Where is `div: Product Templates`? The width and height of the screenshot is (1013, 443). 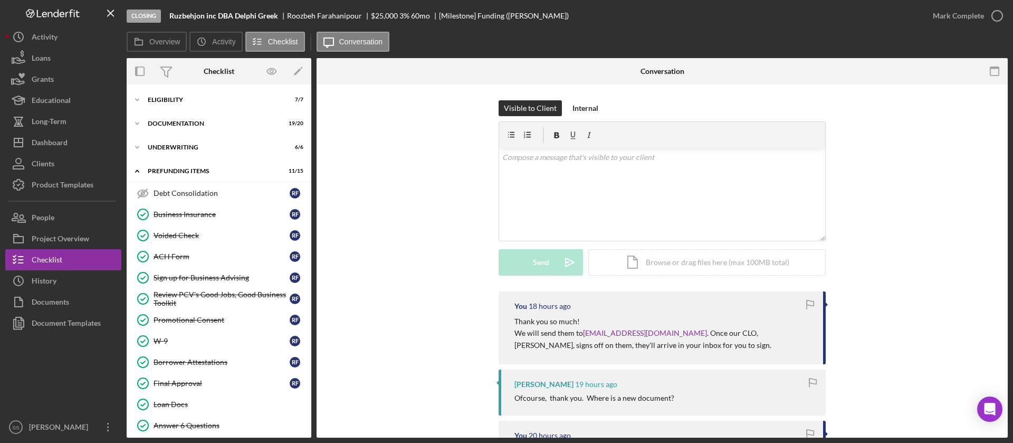
div: Product Templates is located at coordinates (62, 186).